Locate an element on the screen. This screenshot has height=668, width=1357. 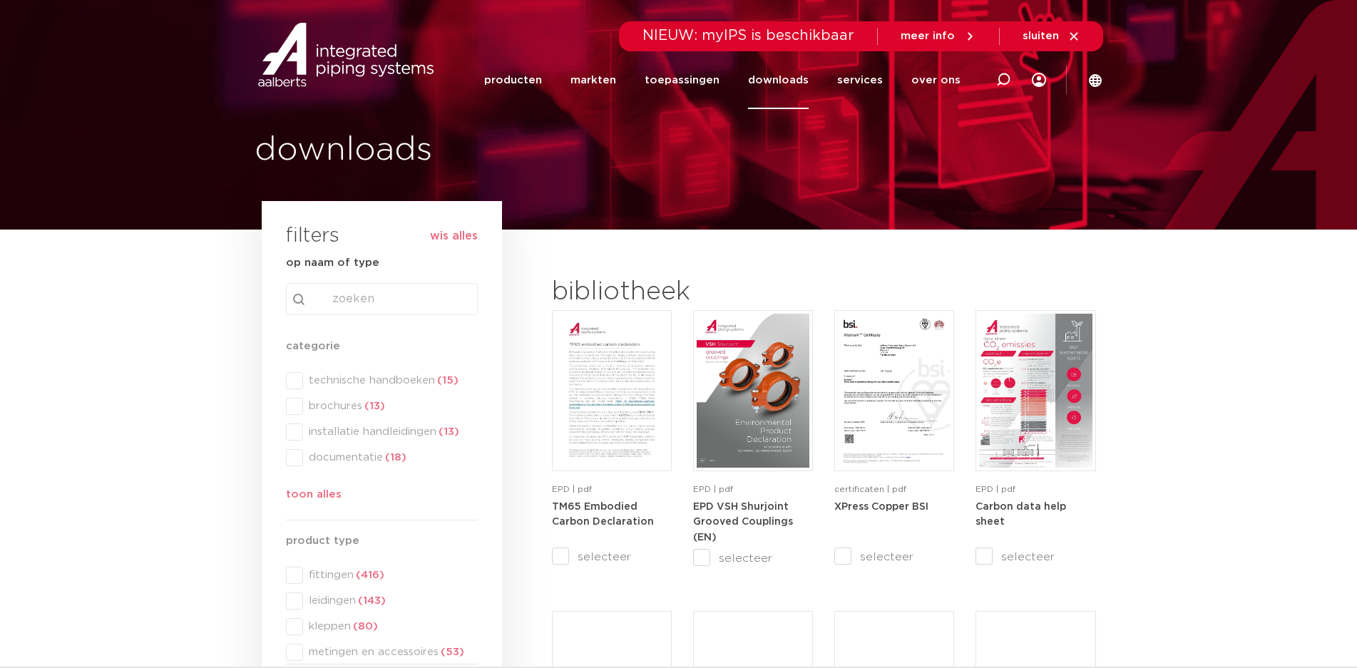
h3: filters is located at coordinates (312, 237).